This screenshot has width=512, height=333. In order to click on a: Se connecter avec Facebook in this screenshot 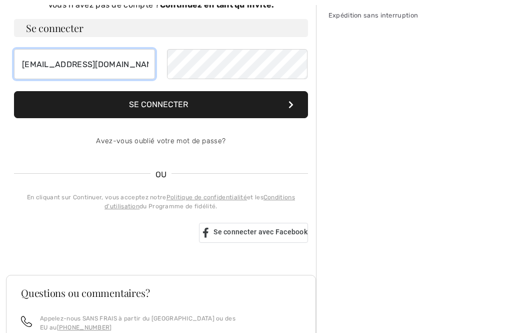, I will do `click(254, 233)`.